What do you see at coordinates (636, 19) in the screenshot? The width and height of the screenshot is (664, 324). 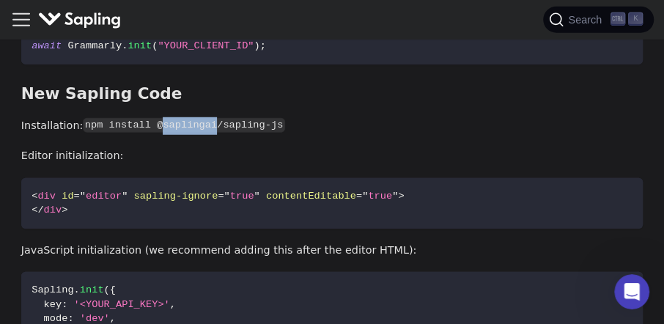 I see `kbd: K` at bounding box center [636, 19].